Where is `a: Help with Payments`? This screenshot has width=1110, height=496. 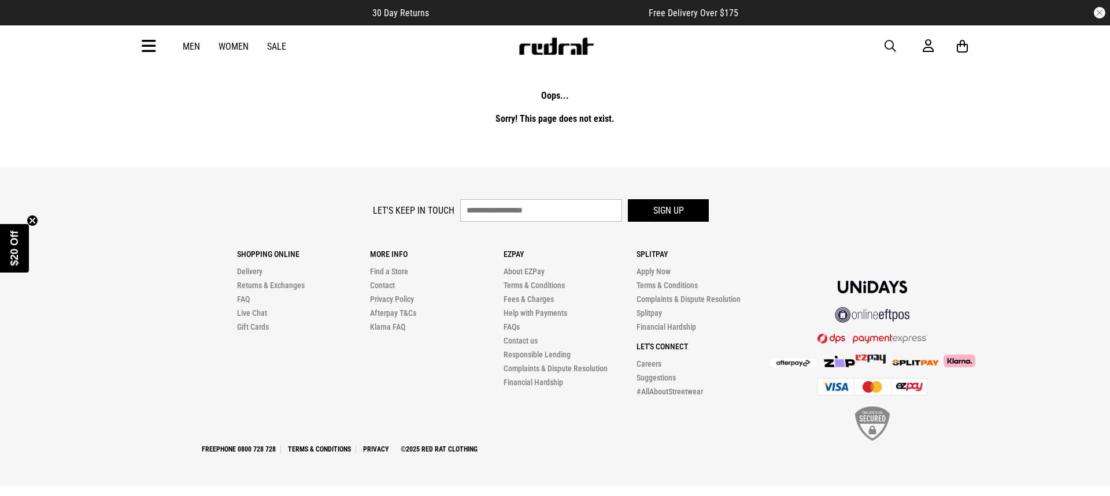 a: Help with Payments is located at coordinates (535, 313).